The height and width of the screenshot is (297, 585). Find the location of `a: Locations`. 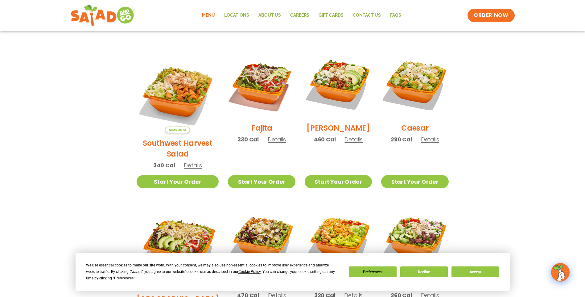

a: Locations is located at coordinates (236, 15).